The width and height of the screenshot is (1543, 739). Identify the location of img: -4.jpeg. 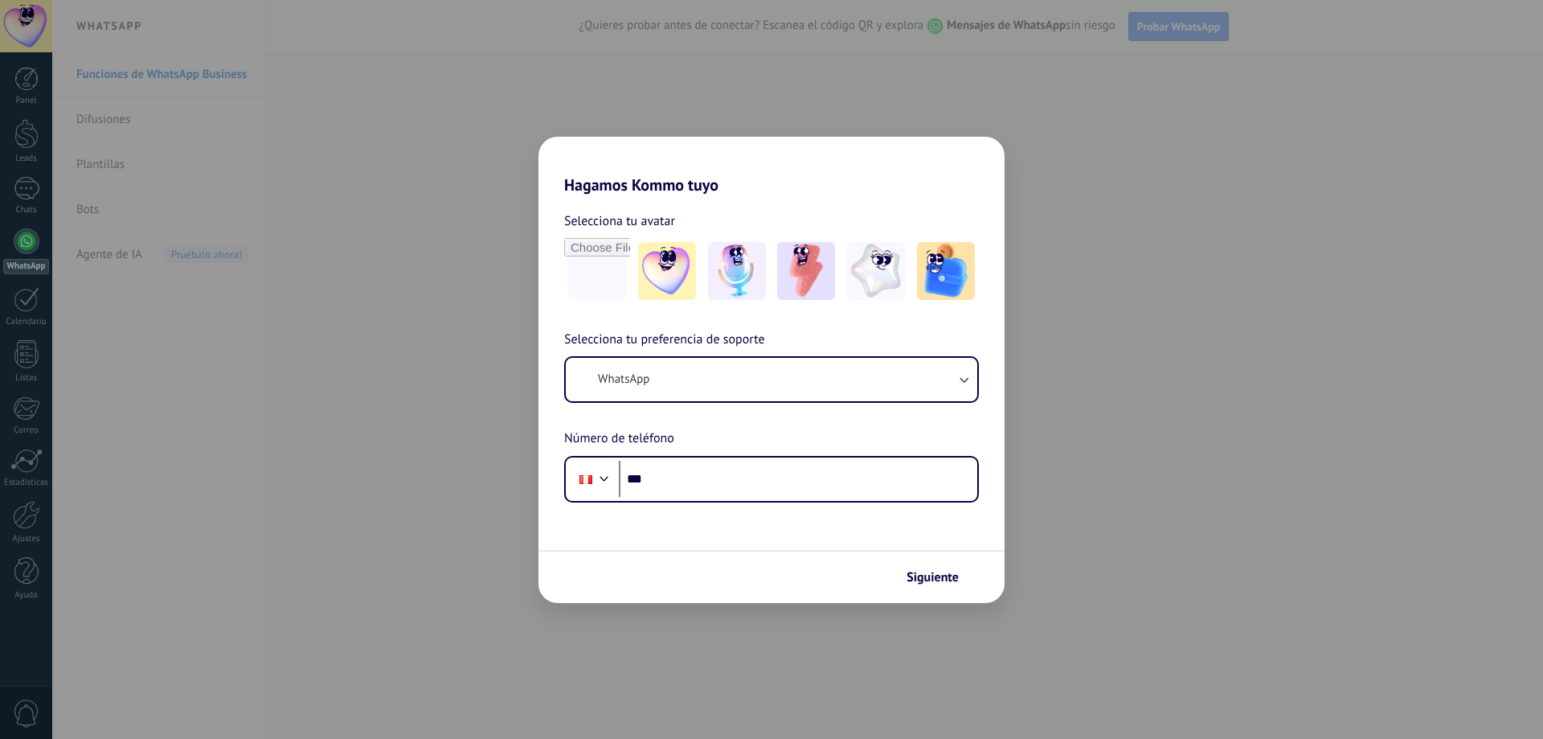
(876, 271).